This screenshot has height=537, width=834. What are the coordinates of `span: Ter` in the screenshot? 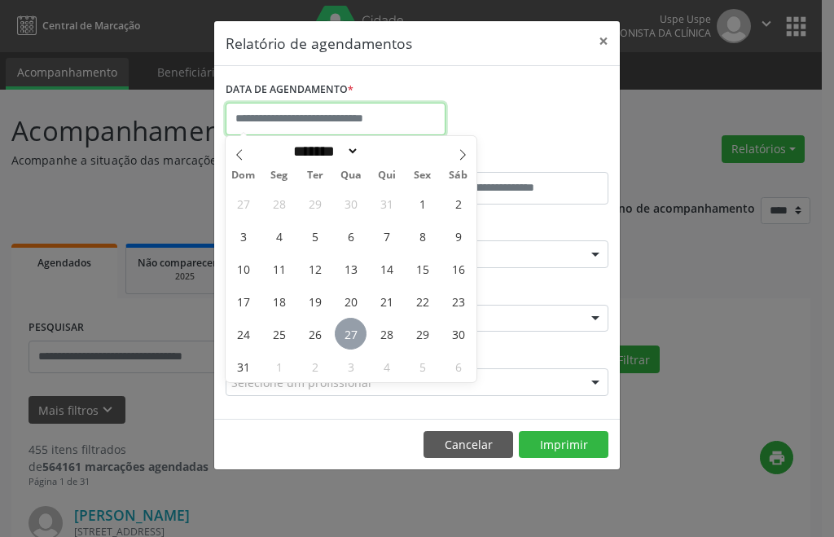 It's located at (315, 175).